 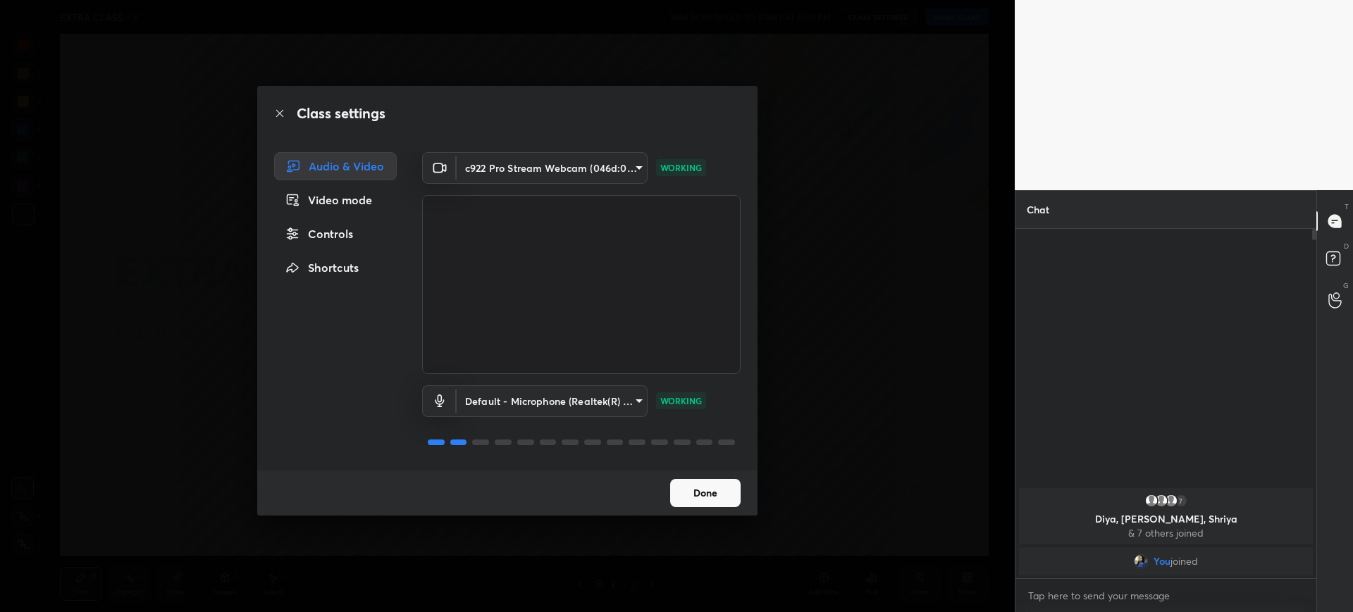 What do you see at coordinates (335, 234) in the screenshot?
I see `div: Controls` at bounding box center [335, 234].